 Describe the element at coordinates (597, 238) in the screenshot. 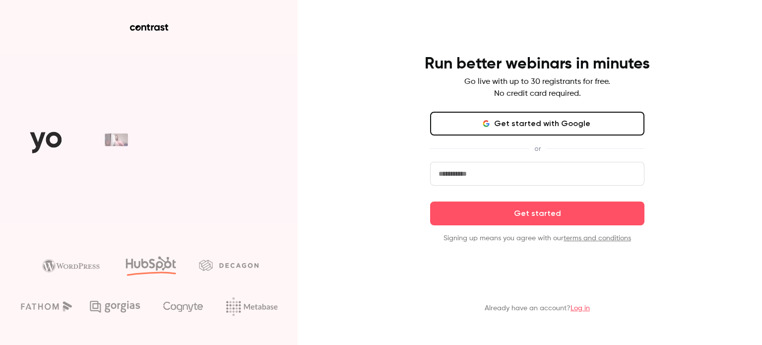

I see `a: terms and conditions` at that location.